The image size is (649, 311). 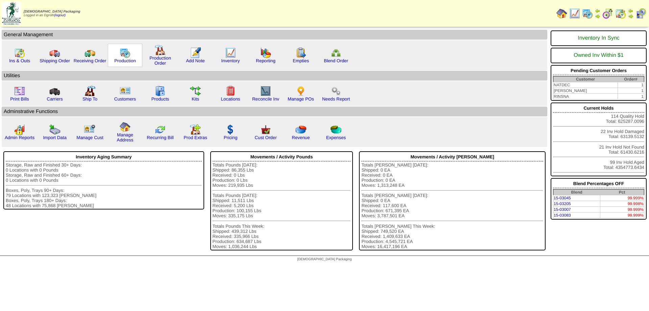 I want to click on a: 15-03007, so click(x=562, y=209).